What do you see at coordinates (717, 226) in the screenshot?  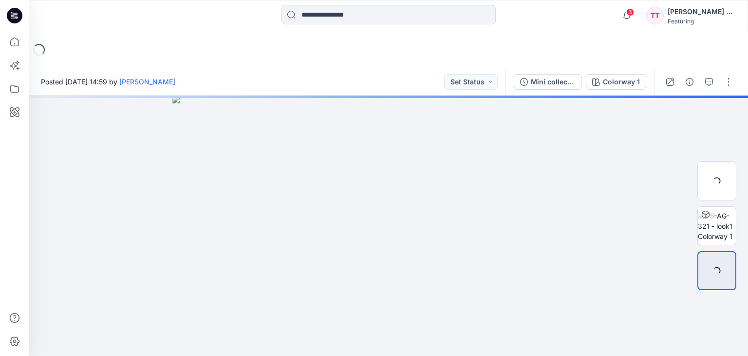 I see `img: P5-AG-321 - look1 Colorway 1` at bounding box center [717, 226].